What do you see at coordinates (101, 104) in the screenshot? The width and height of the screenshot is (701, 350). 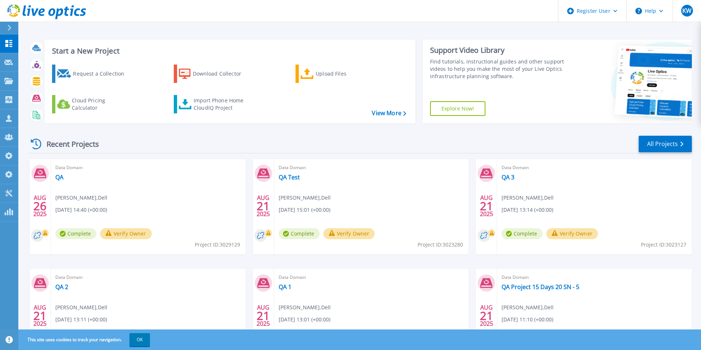 I see `div: Cloud Pricing Calculator` at bounding box center [101, 104].